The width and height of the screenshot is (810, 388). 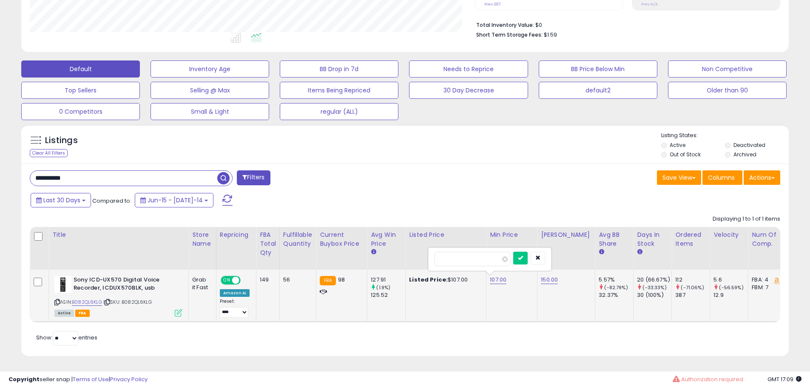 I want to click on button: Last 30 Days, so click(x=61, y=200).